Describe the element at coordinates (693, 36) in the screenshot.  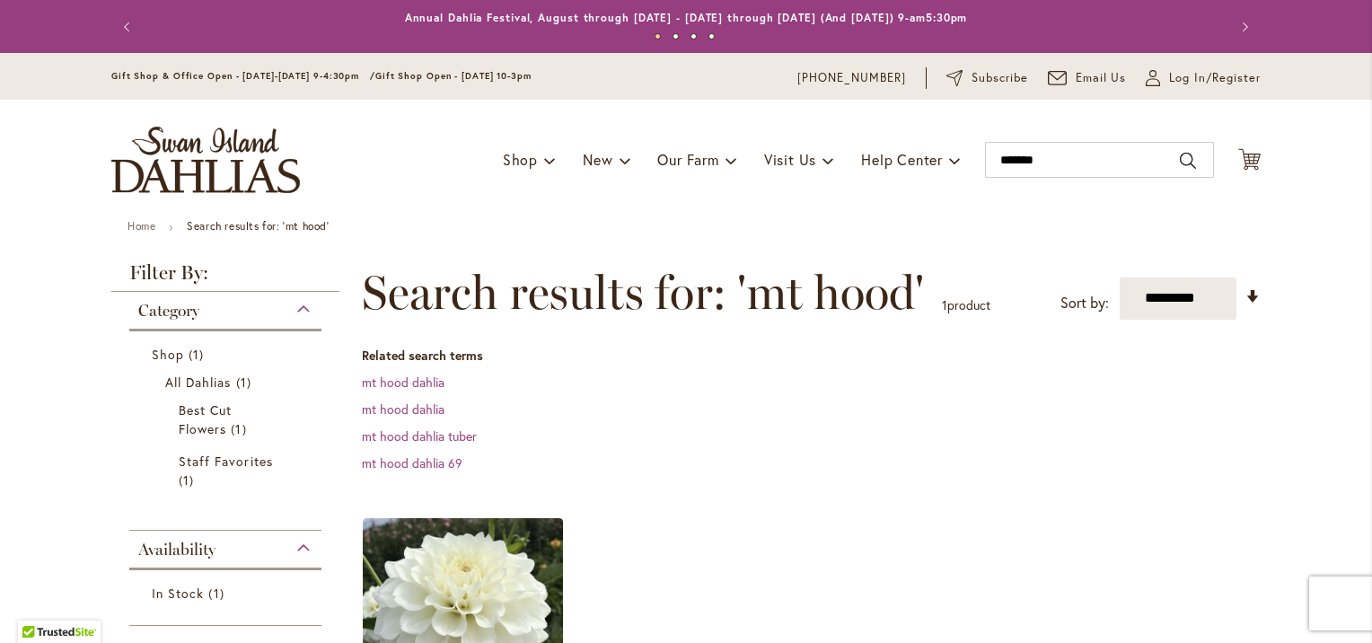
I see `button: 3 of 4` at that location.